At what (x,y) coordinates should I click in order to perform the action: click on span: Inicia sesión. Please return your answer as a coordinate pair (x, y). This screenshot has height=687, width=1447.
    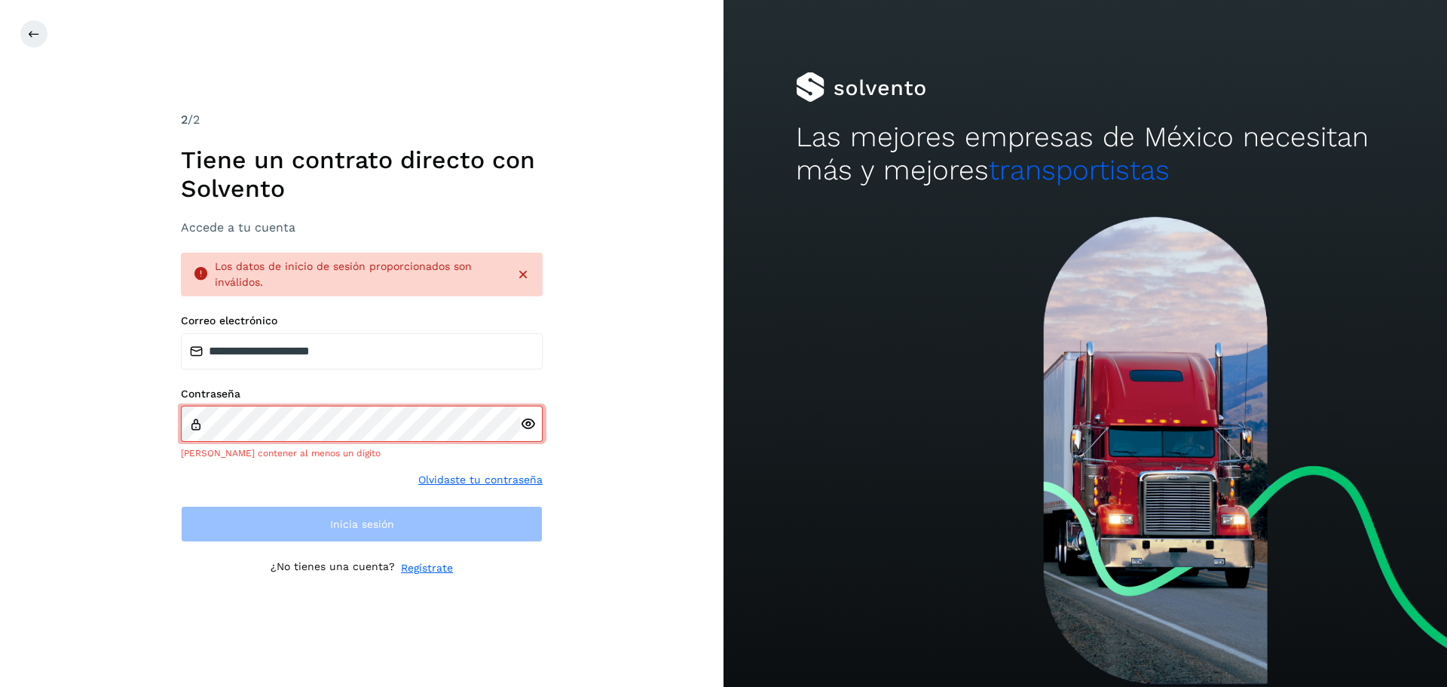
    Looking at the image, I should click on (362, 524).